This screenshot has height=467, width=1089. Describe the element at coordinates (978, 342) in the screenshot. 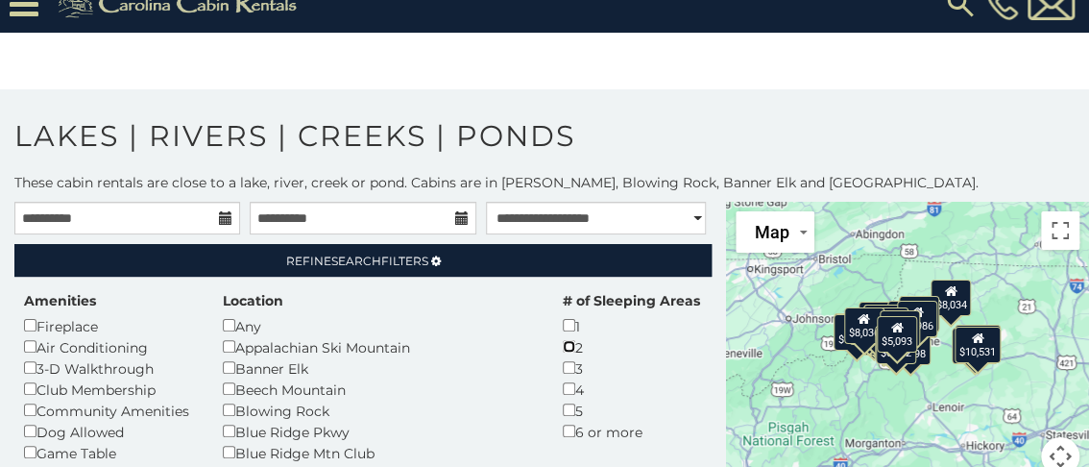

I see `div: $33,291` at that location.